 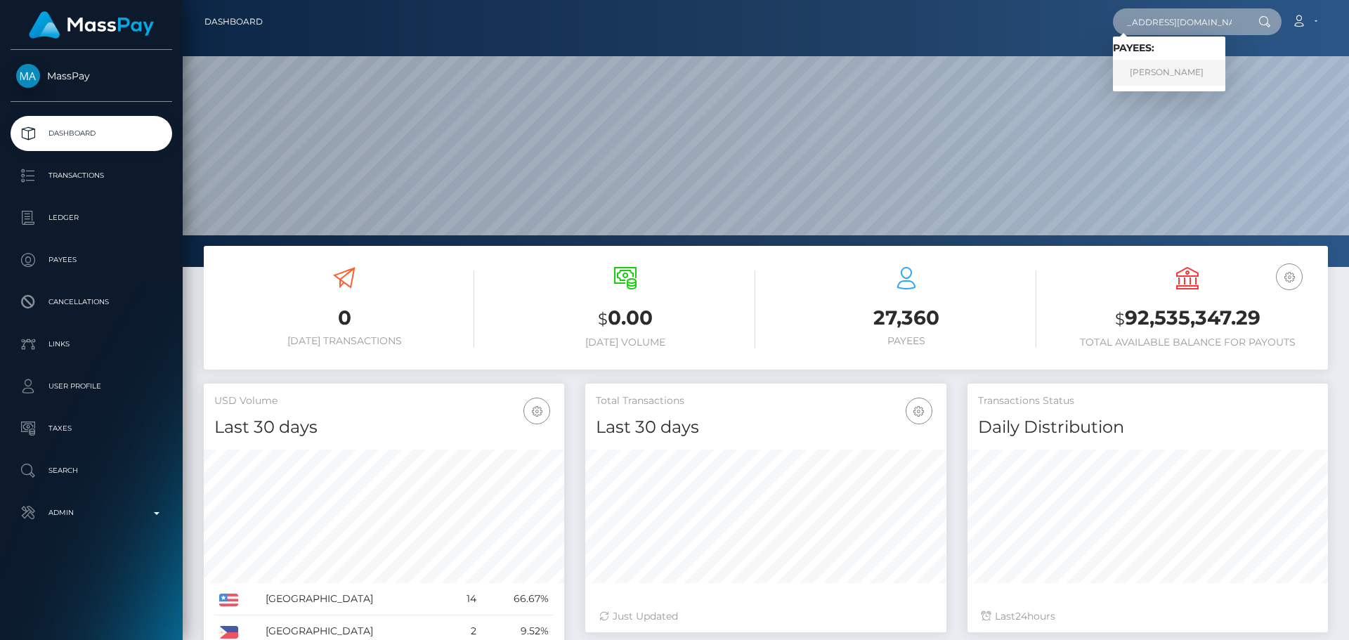 What do you see at coordinates (91, 387) in the screenshot?
I see `p: User Profile` at bounding box center [91, 387].